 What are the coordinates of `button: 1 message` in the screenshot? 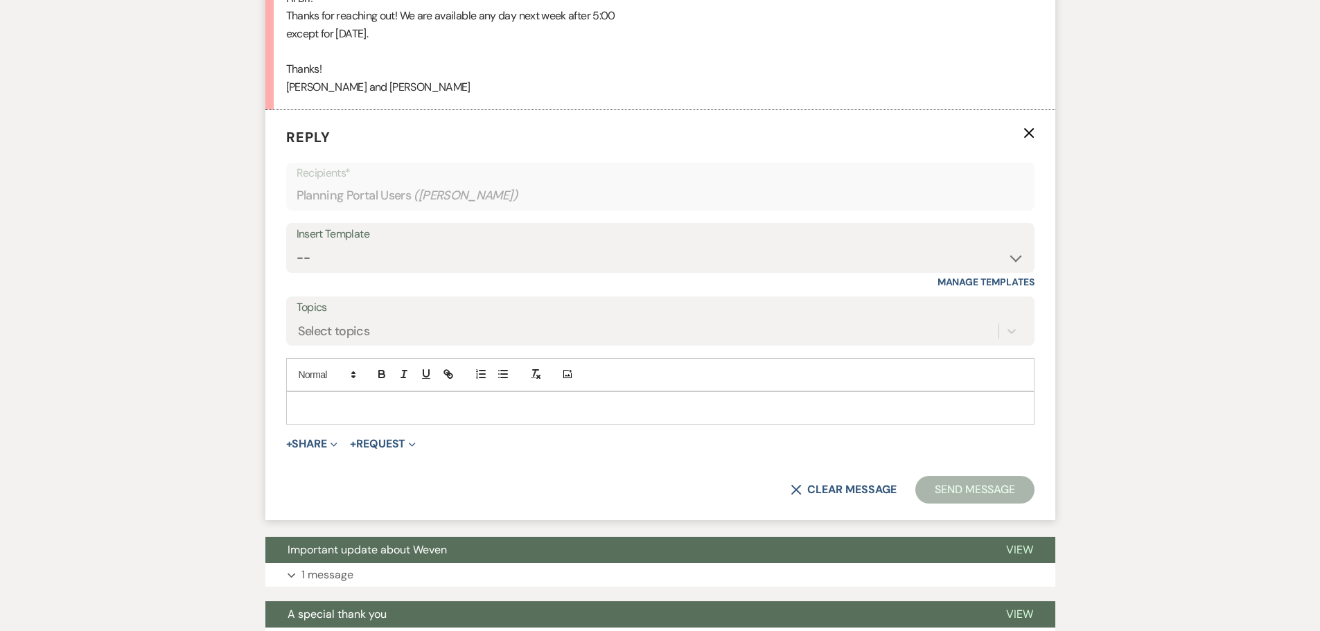 It's located at (660, 575).